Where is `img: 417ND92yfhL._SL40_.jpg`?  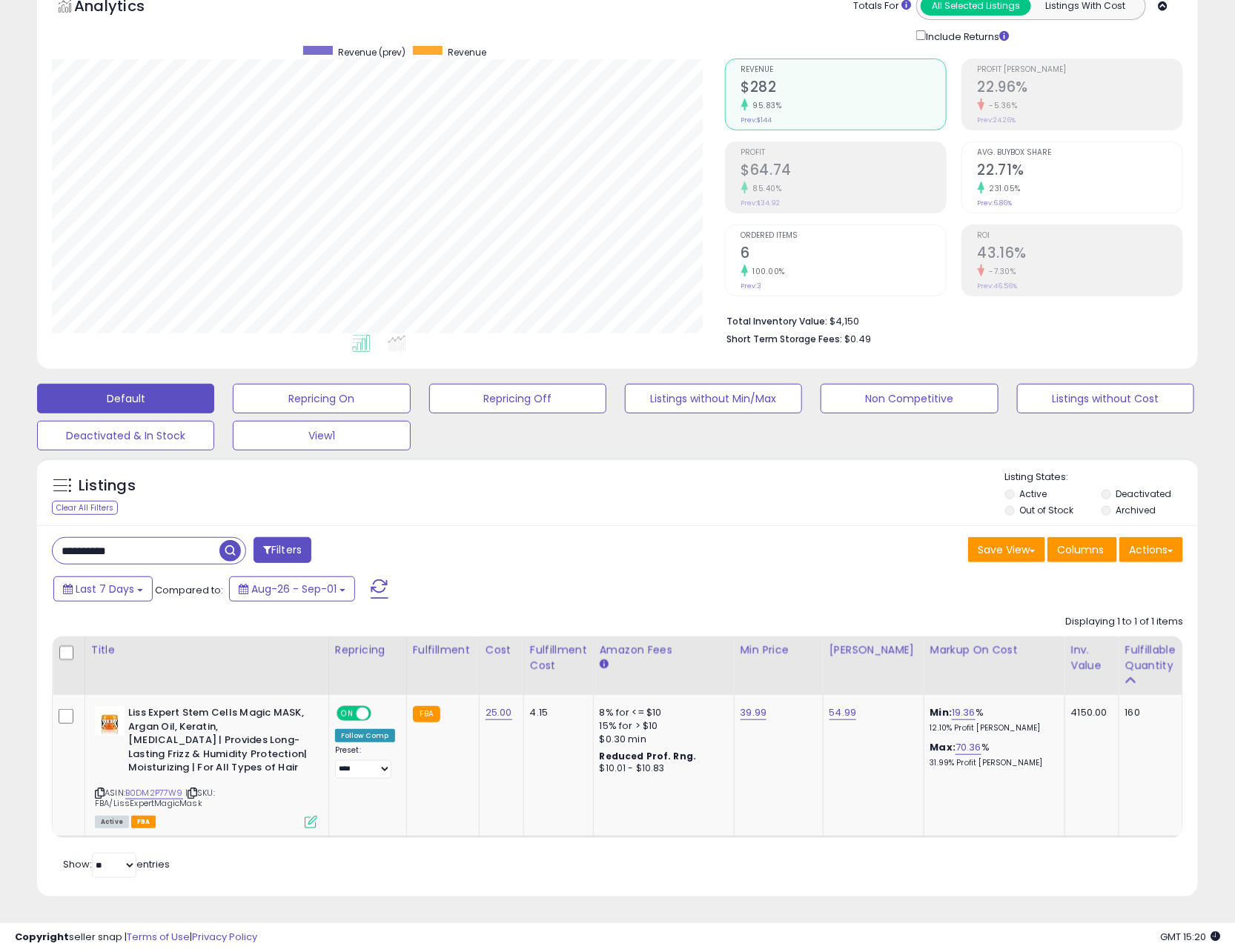
img: 417ND92yfhL._SL40_.jpg is located at coordinates (110, 722).